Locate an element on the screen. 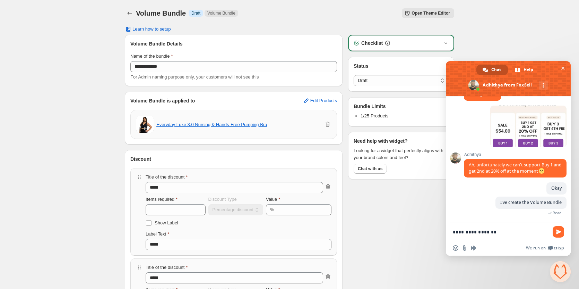  span: Help is located at coordinates (529, 70).